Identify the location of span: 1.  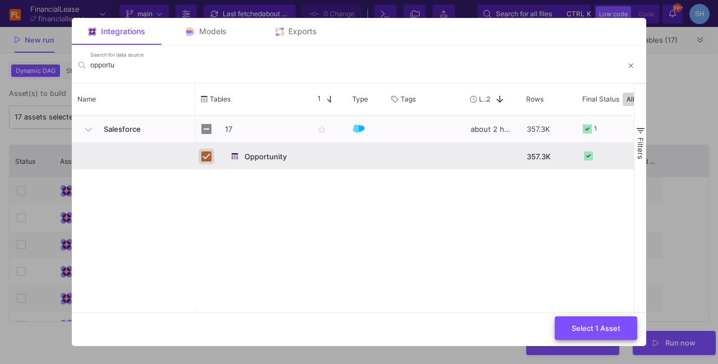
(317, 99).